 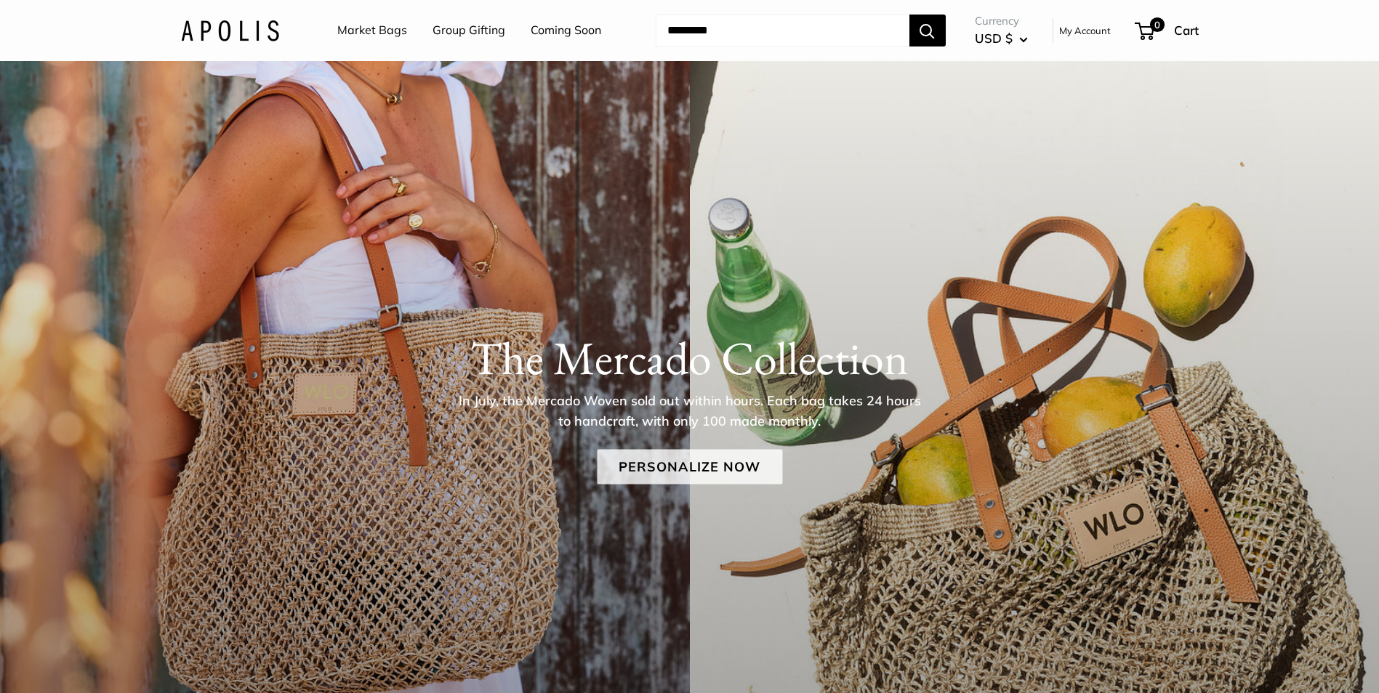 What do you see at coordinates (1001, 39) in the screenshot?
I see `button: USD $` at bounding box center [1001, 39].